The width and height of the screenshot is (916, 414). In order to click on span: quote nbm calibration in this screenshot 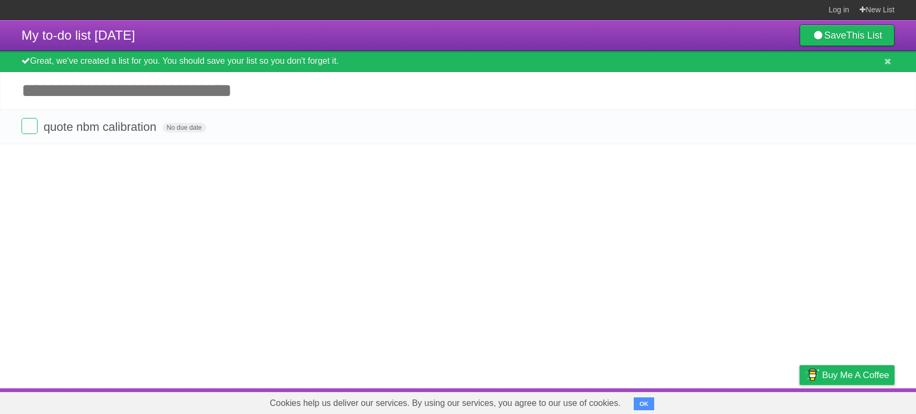, I will do `click(101, 127)`.